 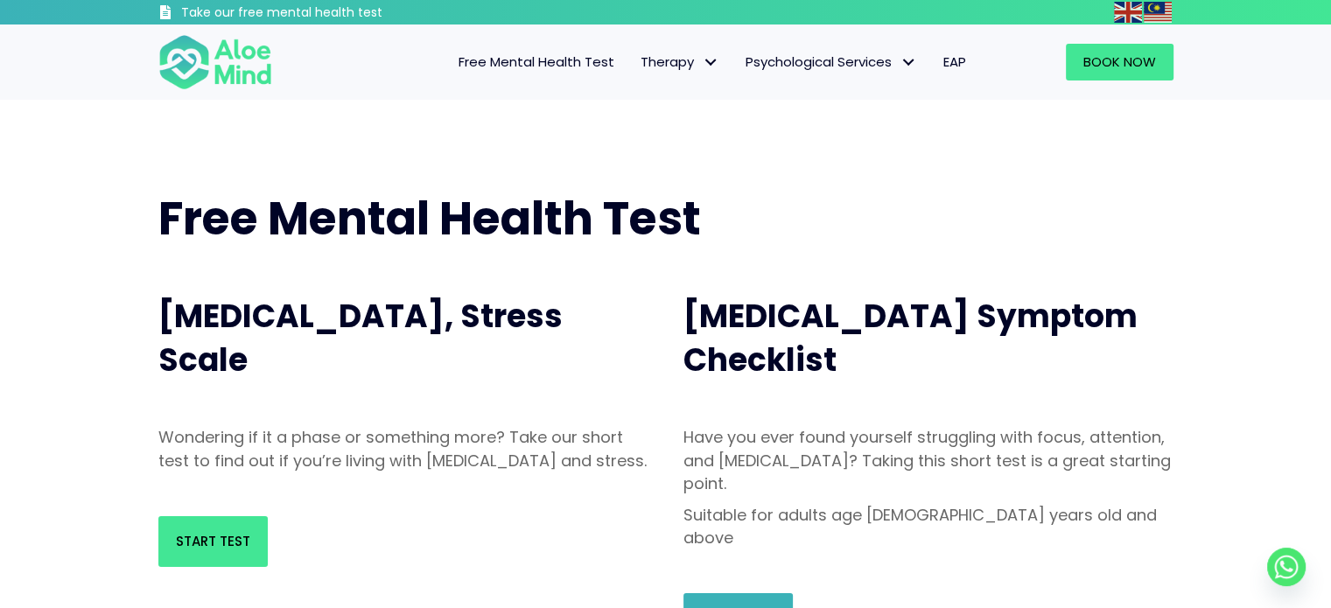 What do you see at coordinates (637, 62) in the screenshot?
I see `nav: Menu` at bounding box center [637, 62].